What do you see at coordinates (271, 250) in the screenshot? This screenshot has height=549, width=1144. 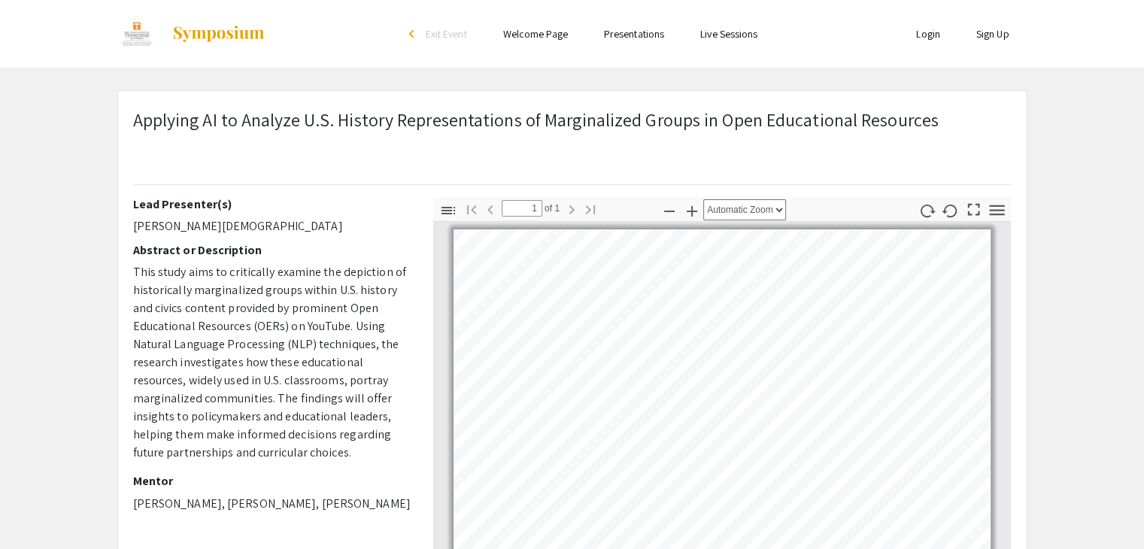 I see `h2: Abstract or Description` at bounding box center [271, 250].